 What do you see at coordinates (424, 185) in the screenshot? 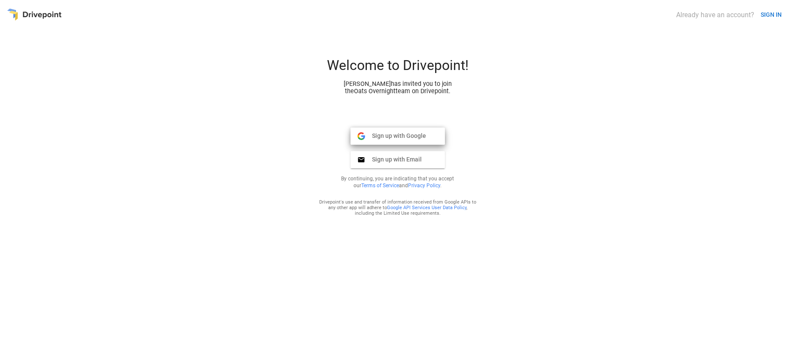
I see `a: Privacy Policy` at bounding box center [424, 185].